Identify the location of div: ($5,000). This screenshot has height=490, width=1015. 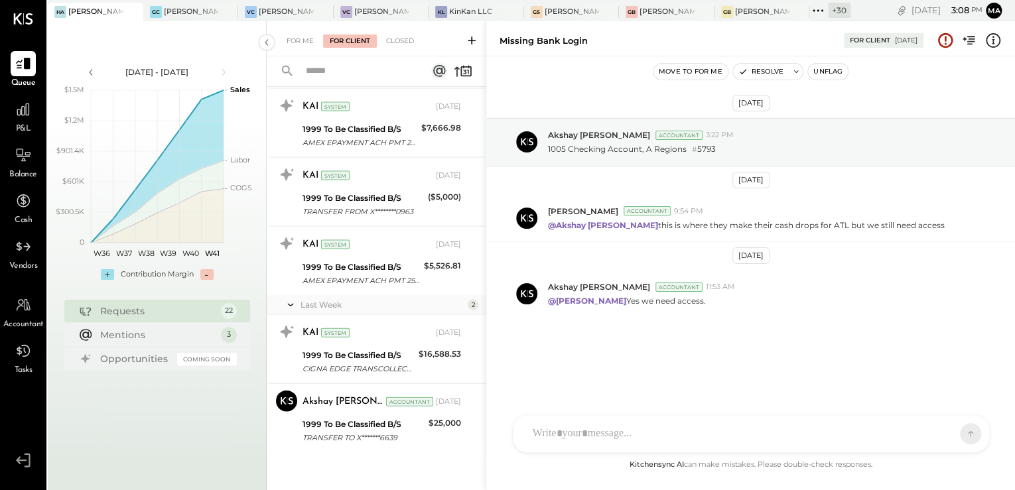
(445, 197).